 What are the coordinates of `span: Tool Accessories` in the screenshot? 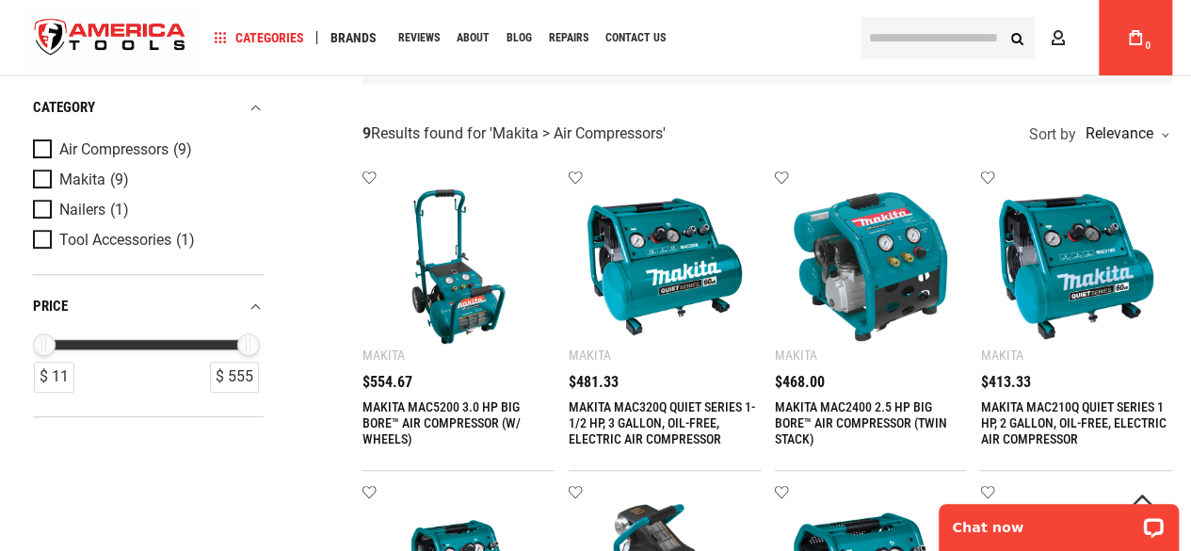 It's located at (115, 240).